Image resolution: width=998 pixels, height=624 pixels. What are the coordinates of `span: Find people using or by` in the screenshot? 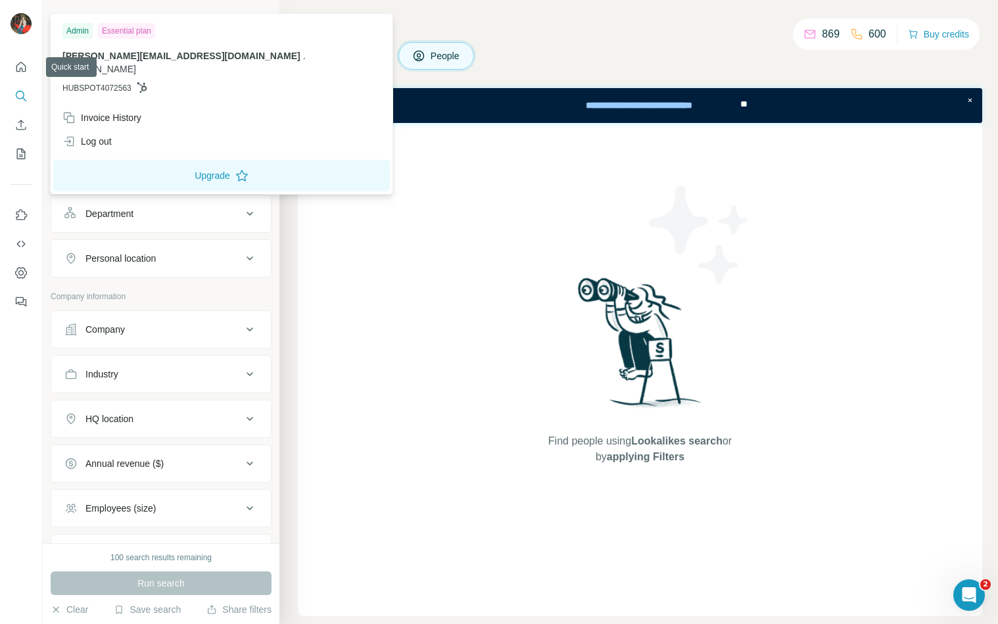 It's located at (639, 449).